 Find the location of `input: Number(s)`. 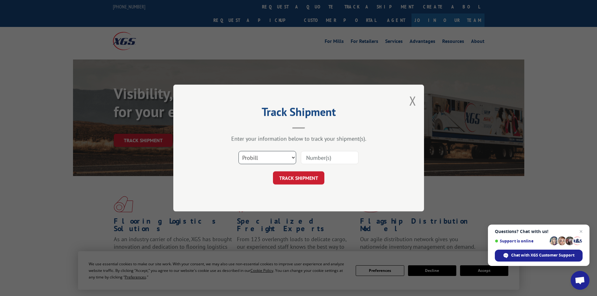

input: Number(s) is located at coordinates (330, 158).